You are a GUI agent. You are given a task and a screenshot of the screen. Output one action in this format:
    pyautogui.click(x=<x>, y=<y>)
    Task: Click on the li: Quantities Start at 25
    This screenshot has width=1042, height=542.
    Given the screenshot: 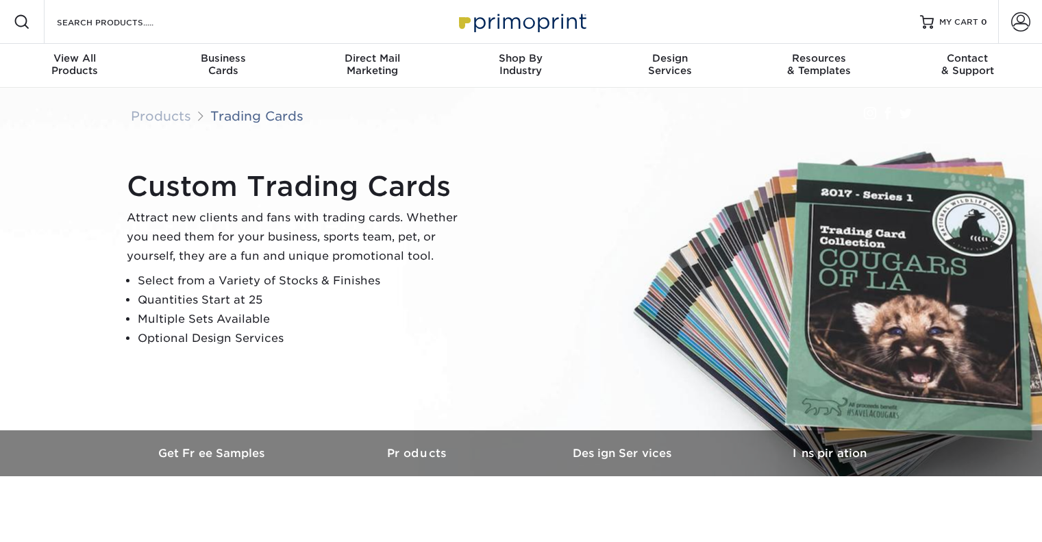 What is the action you would take?
    pyautogui.click(x=303, y=300)
    